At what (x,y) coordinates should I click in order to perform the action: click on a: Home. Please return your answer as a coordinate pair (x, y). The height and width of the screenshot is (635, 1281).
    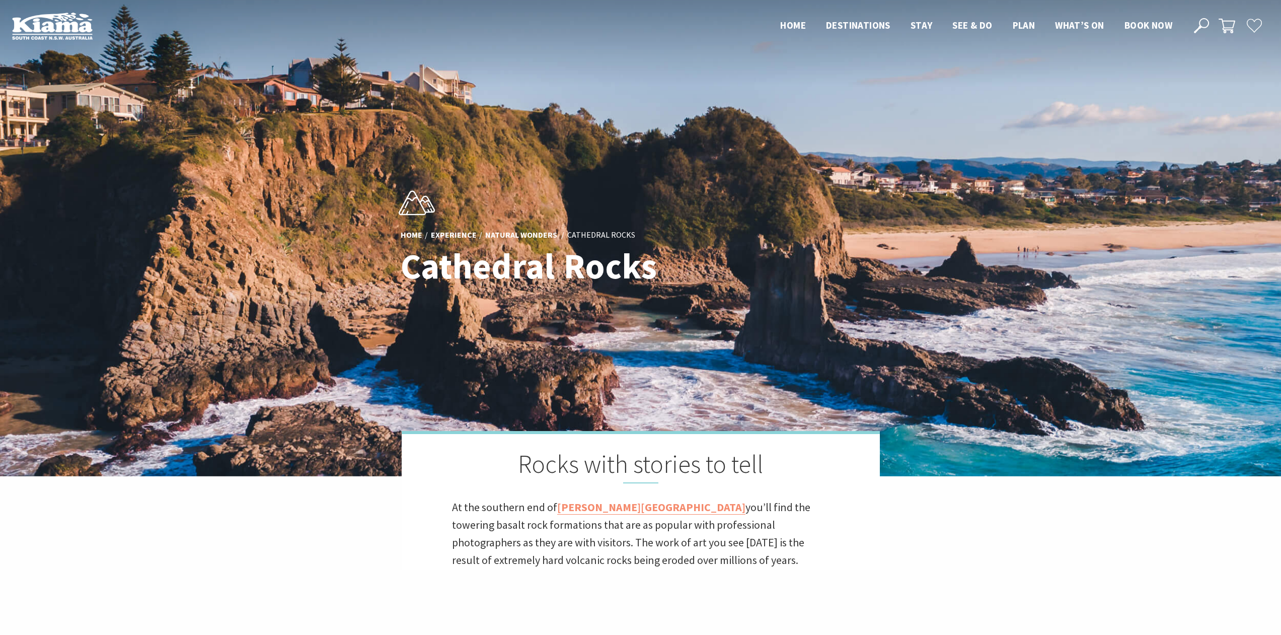
    Looking at the image, I should click on (411, 235).